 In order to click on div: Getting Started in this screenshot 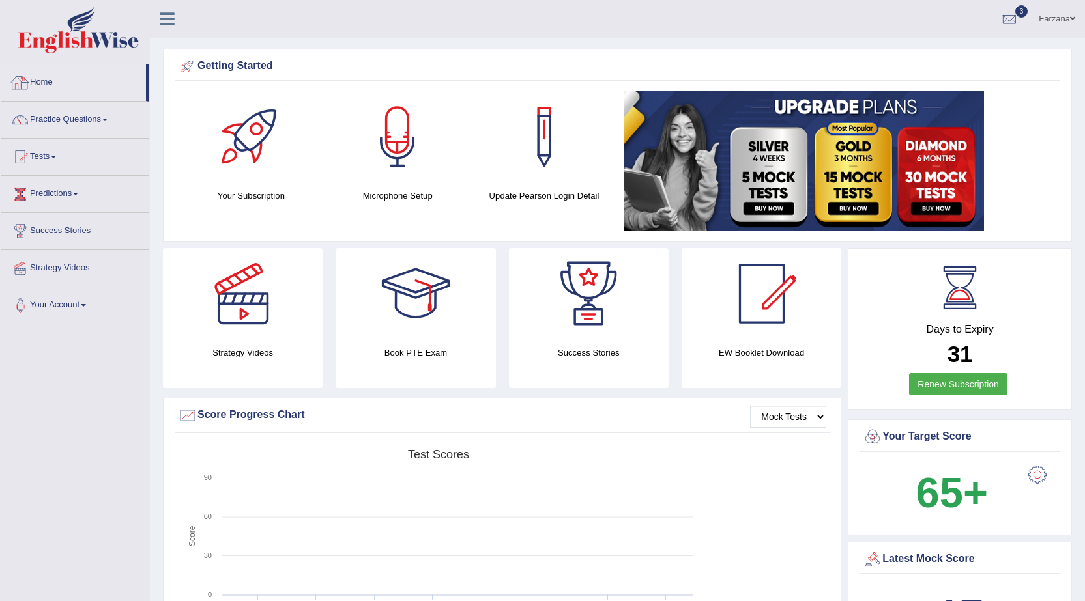, I will do `click(617, 66)`.